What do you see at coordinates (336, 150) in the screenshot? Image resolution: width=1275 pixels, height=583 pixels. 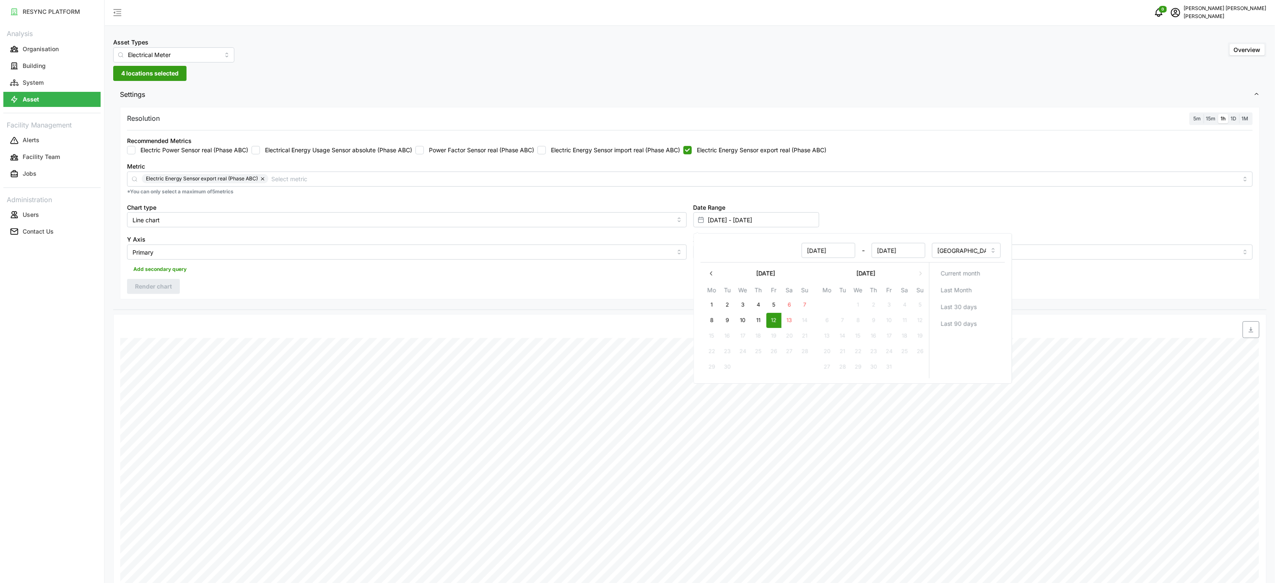 I see `label: Electrical Energy Usage Sensor absolute (Phase ABC)` at bounding box center [336, 150].